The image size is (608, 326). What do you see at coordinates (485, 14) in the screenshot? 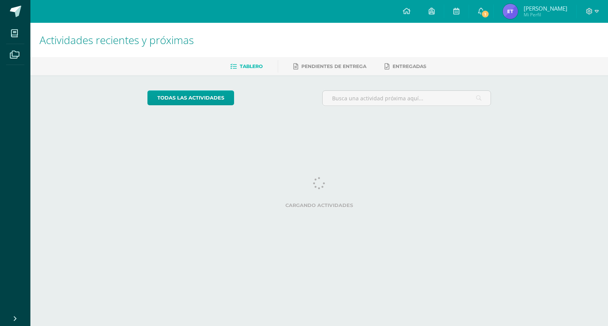
I see `span: 1` at bounding box center [485, 14].